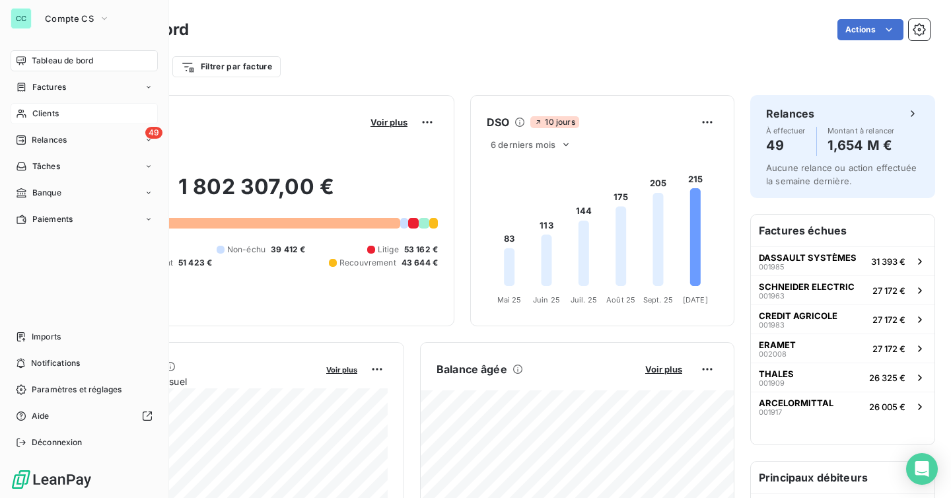 The width and height of the screenshot is (951, 498). Describe the element at coordinates (798, 316) in the screenshot. I see `span: CREDIT AGRICOLE` at that location.